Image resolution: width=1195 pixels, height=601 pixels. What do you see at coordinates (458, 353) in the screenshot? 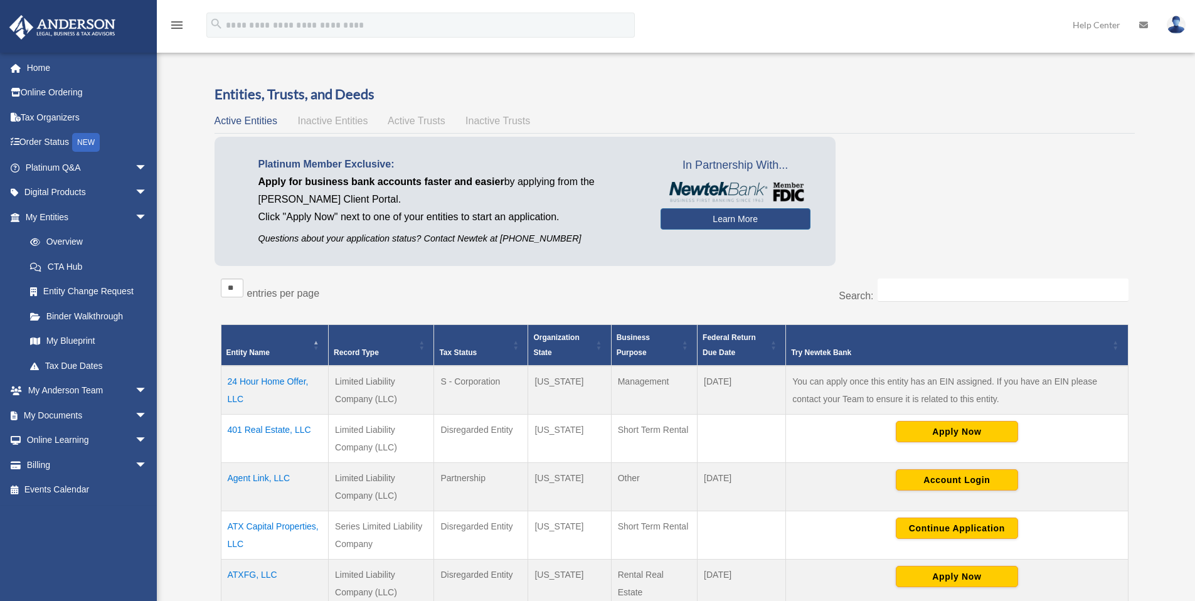
I see `span: Tax Status` at bounding box center [458, 353].